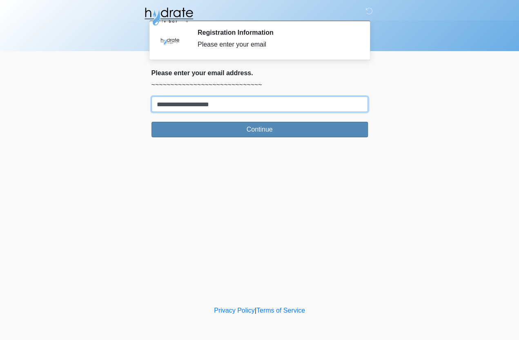  Describe the element at coordinates (281, 310) in the screenshot. I see `a: Terms of Service` at that location.